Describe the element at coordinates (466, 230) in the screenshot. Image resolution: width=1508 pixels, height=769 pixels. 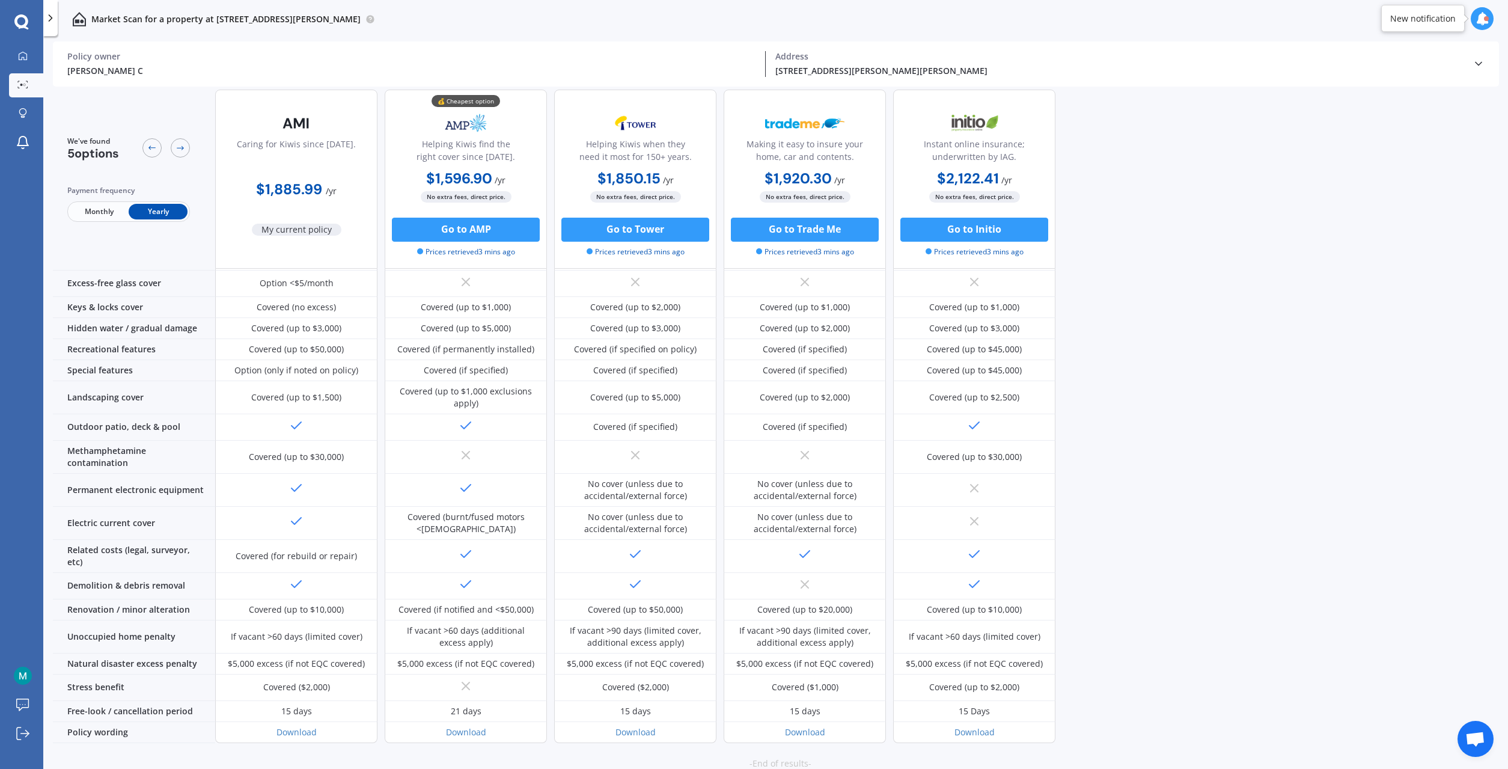
I see `button: Go to AMP` at that location.